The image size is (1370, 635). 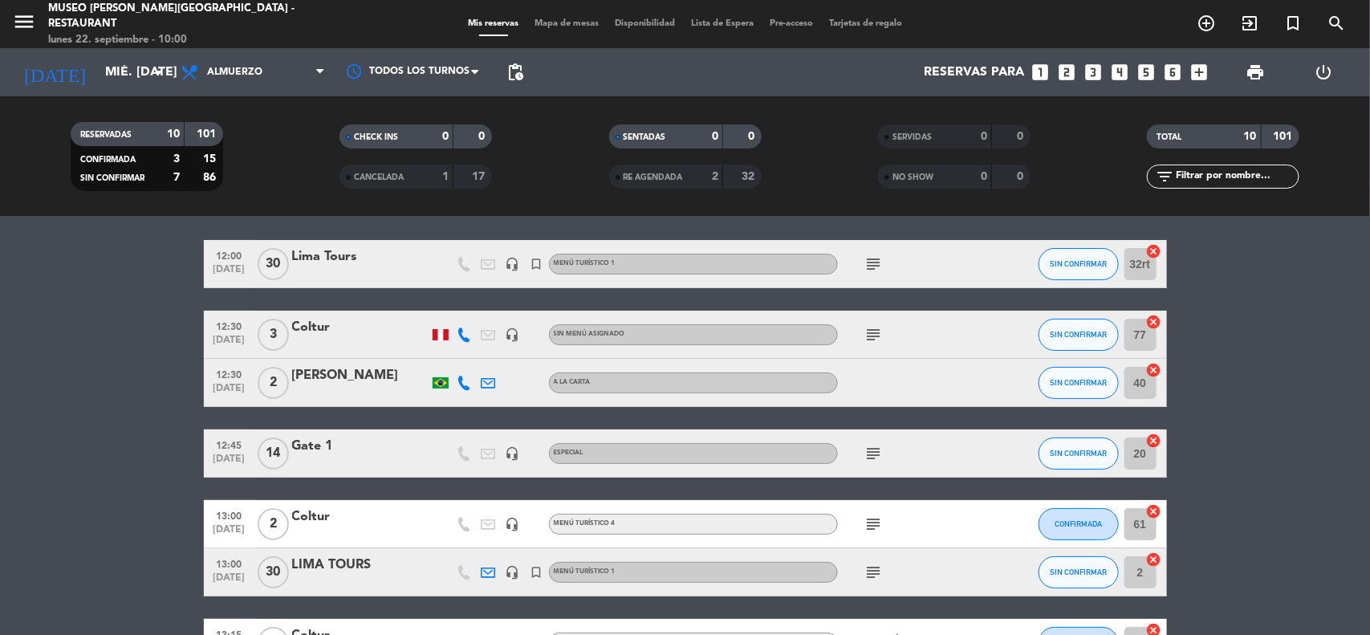 What do you see at coordinates (913, 177) in the screenshot?
I see `span: NO SHOW` at bounding box center [913, 177].